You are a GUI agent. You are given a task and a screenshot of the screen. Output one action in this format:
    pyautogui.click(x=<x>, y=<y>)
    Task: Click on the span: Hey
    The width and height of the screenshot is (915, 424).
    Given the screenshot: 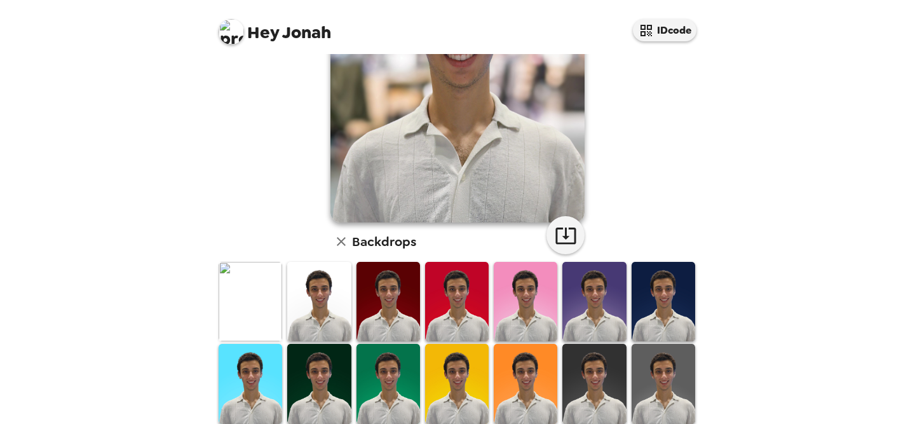 What is the action you would take?
    pyautogui.click(x=263, y=32)
    